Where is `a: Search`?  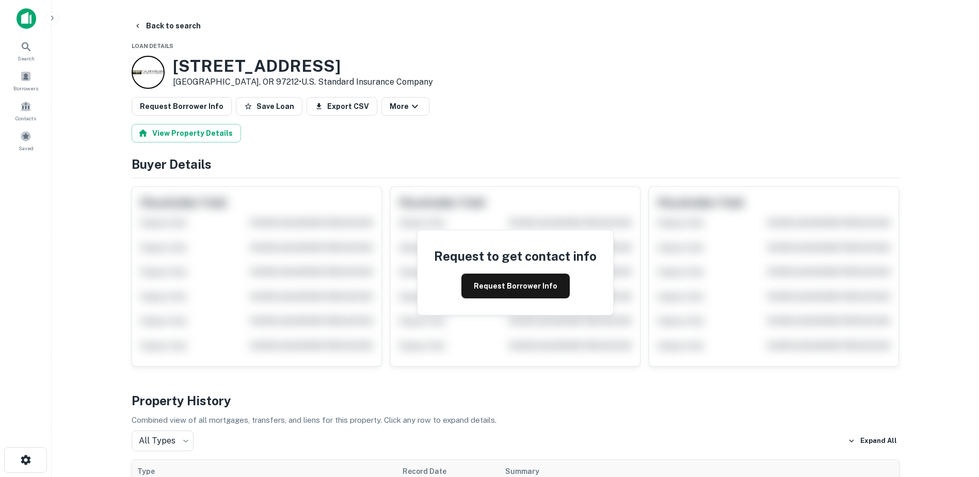
a: Search is located at coordinates (26, 51).